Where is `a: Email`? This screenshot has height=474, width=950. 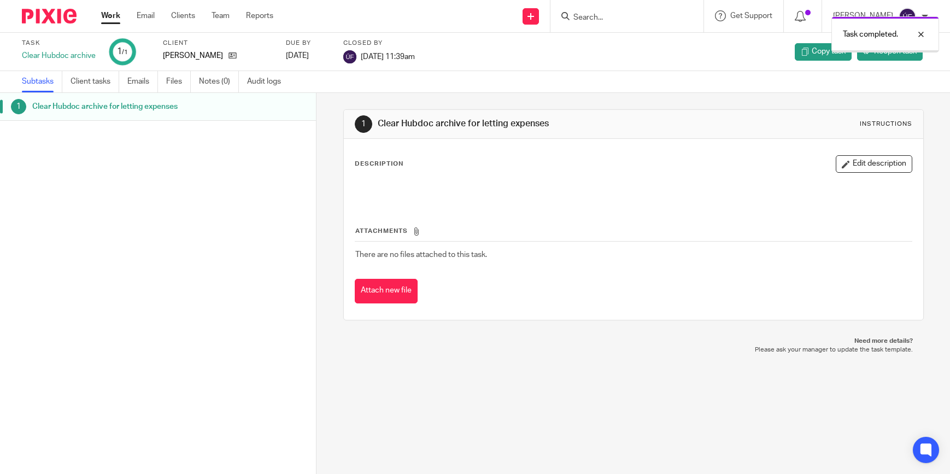 a: Email is located at coordinates (145, 16).